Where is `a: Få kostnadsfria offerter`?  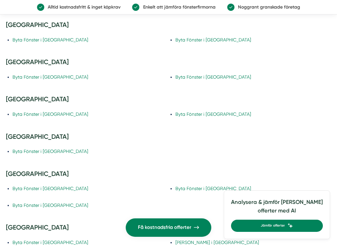 a: Få kostnadsfria offerter is located at coordinates (169, 228).